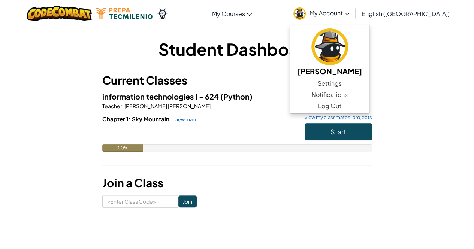  Describe the element at coordinates (330, 13) in the screenshot. I see `span: My Account` at that location.